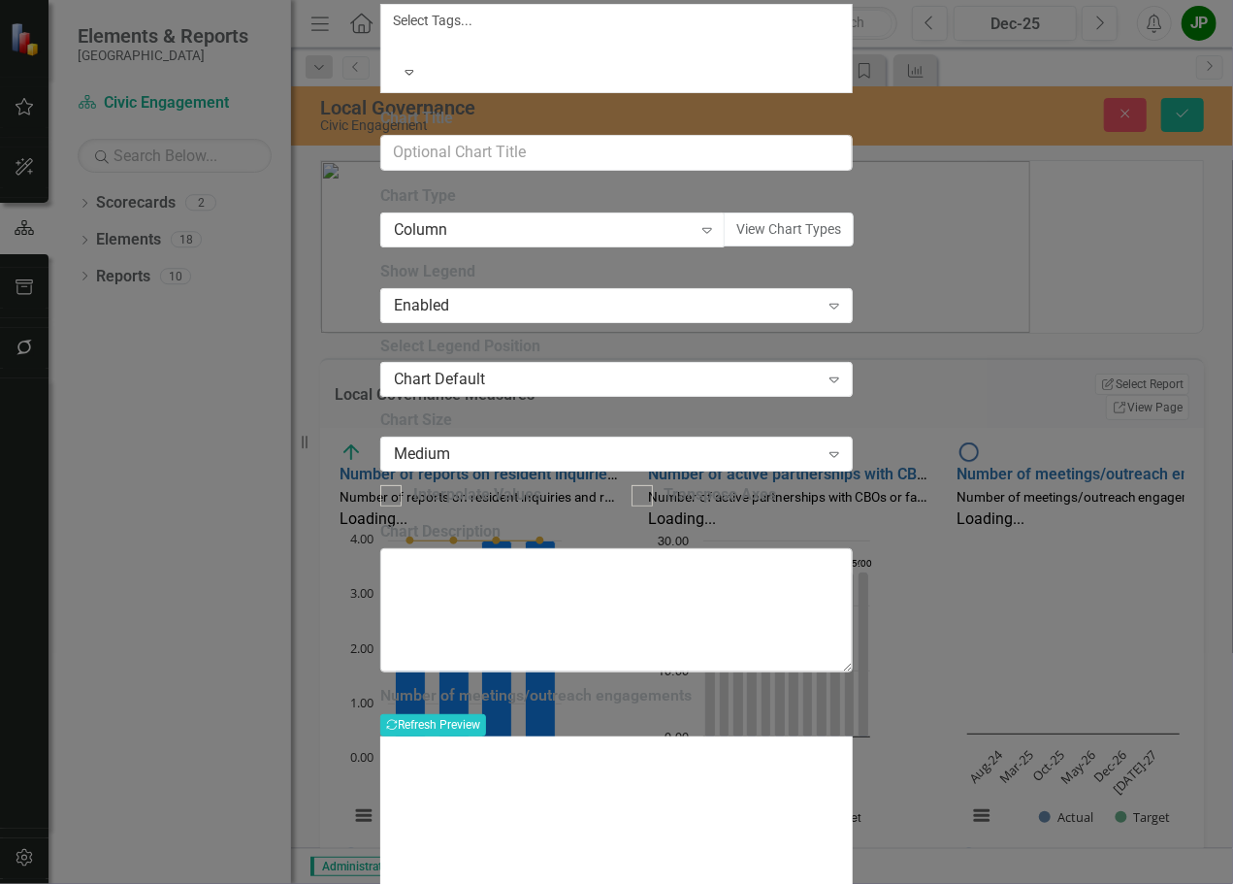 This screenshot has height=884, width=1233. Describe the element at coordinates (542, 229) in the screenshot. I see `div: Column` at that location.